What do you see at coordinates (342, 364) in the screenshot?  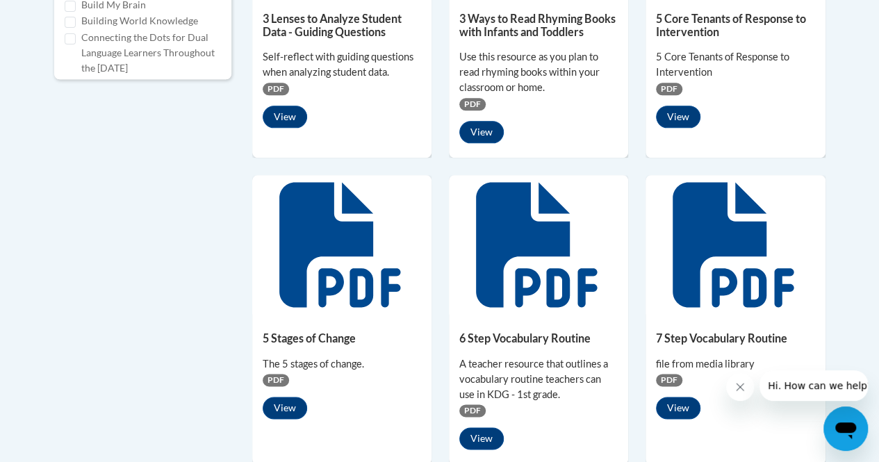 I see `div: The 5 stages of change.` at bounding box center [342, 364].